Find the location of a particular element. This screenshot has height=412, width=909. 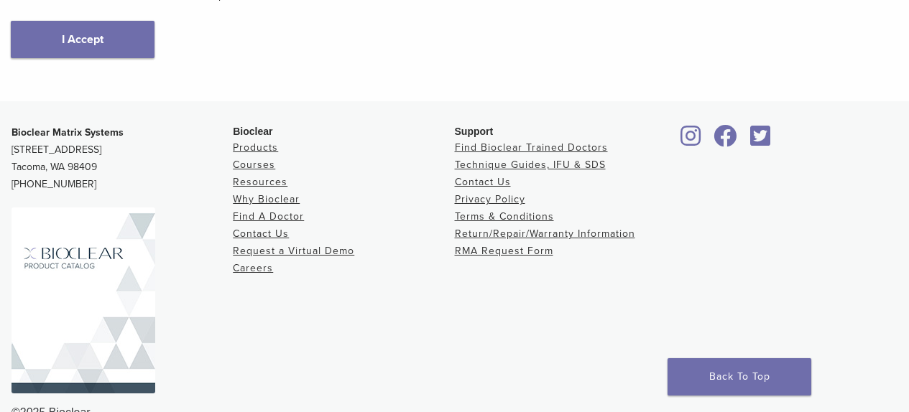

strong: Bioclear Matrix Systems is located at coordinates (68, 132).